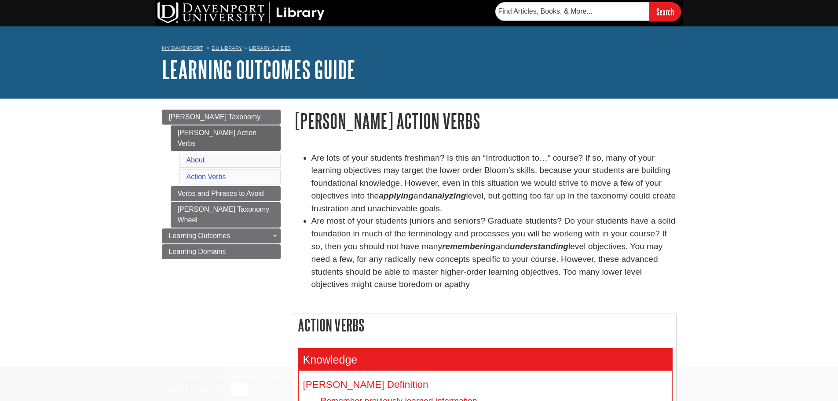  I want to click on h3: Knowledge, so click(485, 360).